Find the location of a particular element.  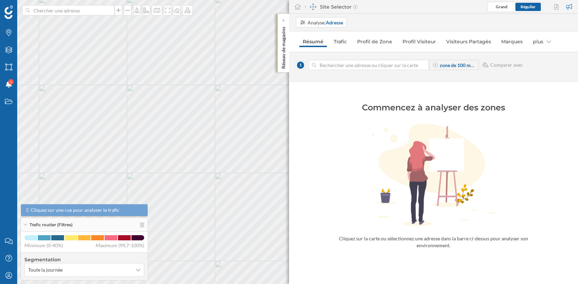

span: Grand is located at coordinates (502, 7).